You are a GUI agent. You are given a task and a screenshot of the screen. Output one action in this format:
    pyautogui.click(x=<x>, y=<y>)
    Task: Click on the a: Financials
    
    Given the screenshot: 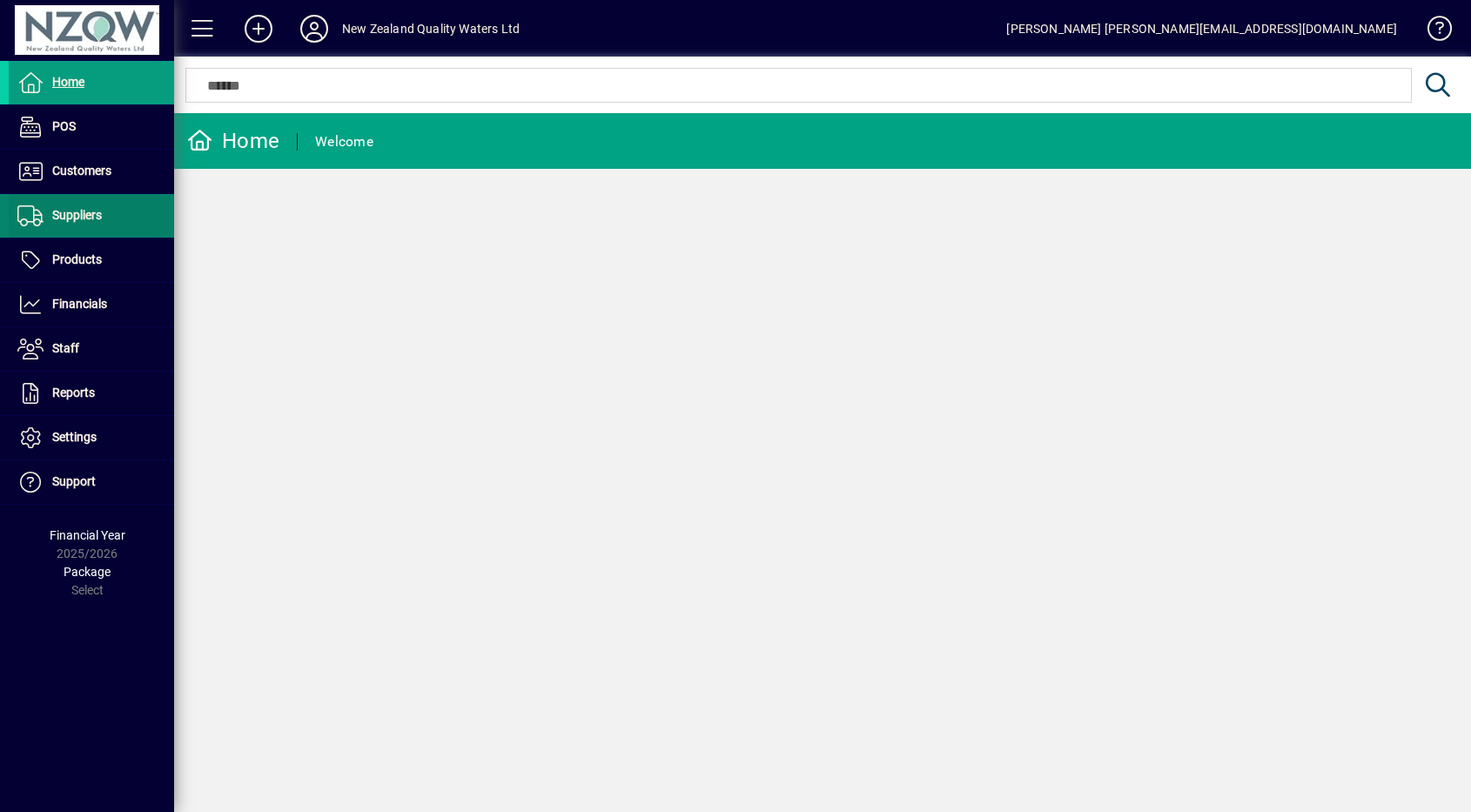 What is the action you would take?
    pyautogui.click(x=91, y=304)
    